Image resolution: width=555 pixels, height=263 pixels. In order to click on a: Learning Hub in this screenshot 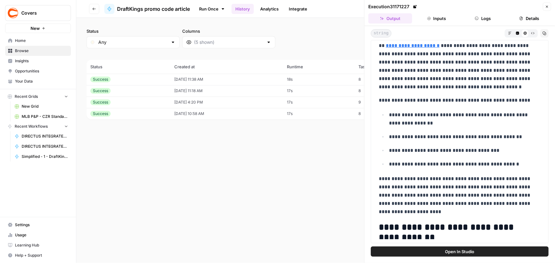, I will do `click(38, 246)`.